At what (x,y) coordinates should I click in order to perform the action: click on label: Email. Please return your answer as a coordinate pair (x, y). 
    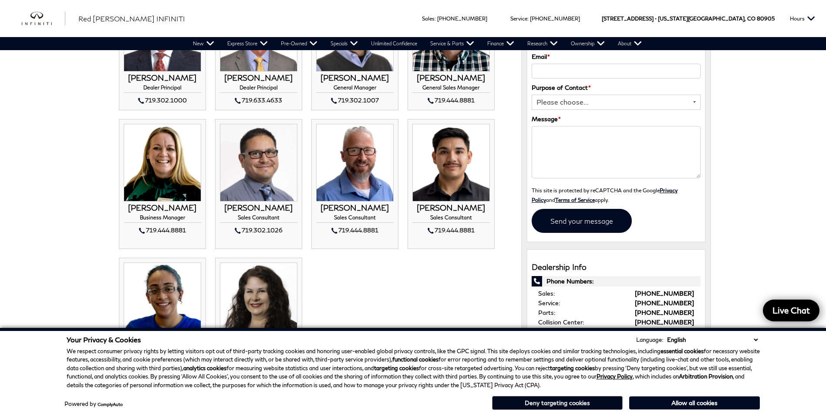
    Looking at the image, I should click on (541, 57).